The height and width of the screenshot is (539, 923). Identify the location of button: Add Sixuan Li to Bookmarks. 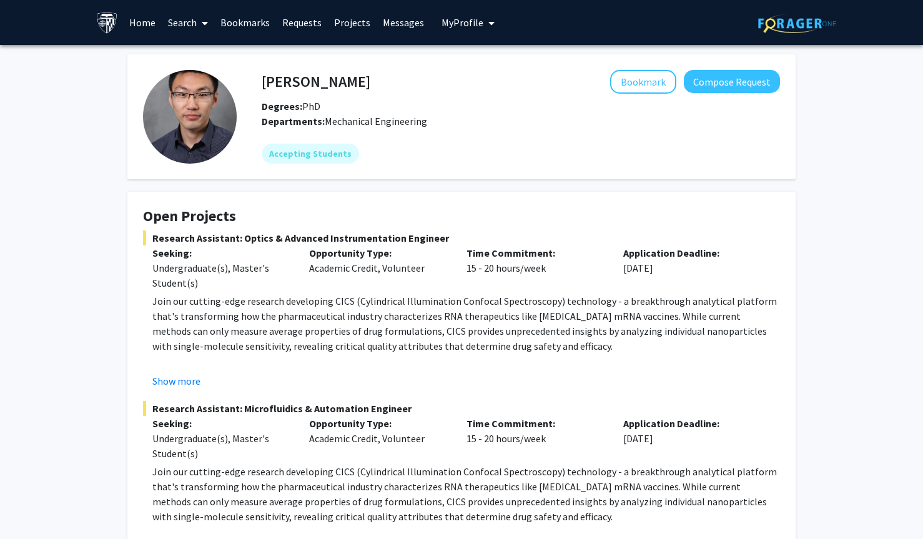
(643, 82).